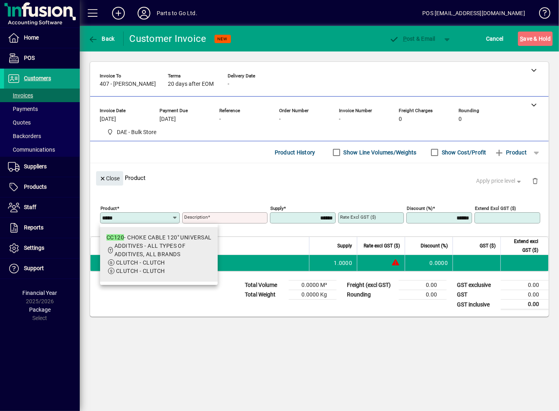 This screenshot has width=559, height=411. What do you see at coordinates (419, 208) in the screenshot?
I see `mat-label: Discount (%)` at bounding box center [419, 208].